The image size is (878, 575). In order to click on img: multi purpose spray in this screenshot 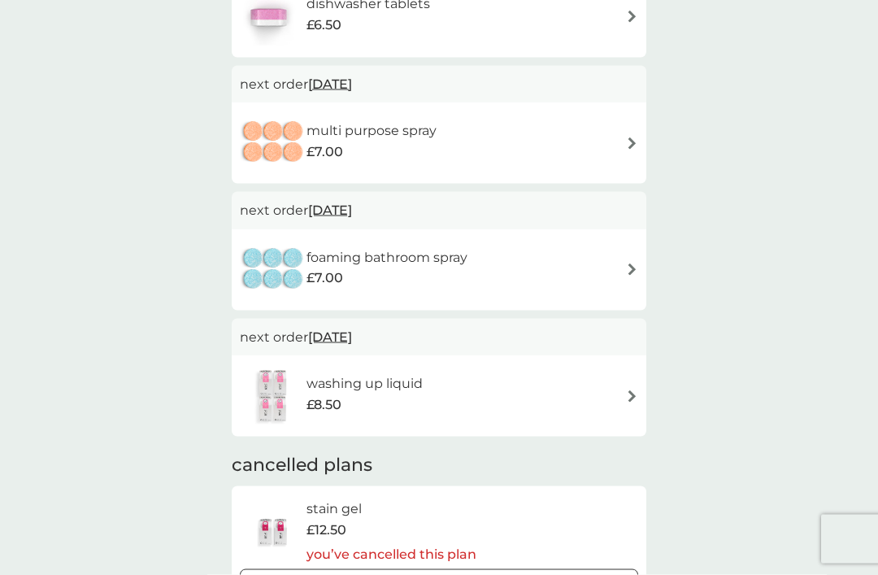, I will do `click(273, 143)`.